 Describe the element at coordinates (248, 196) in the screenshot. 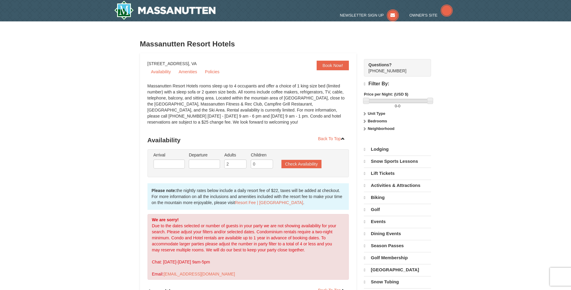

I see `div: the nightly rates below include a daily resort fee of $22, taxes will be added at checkout. For m...` at that location.